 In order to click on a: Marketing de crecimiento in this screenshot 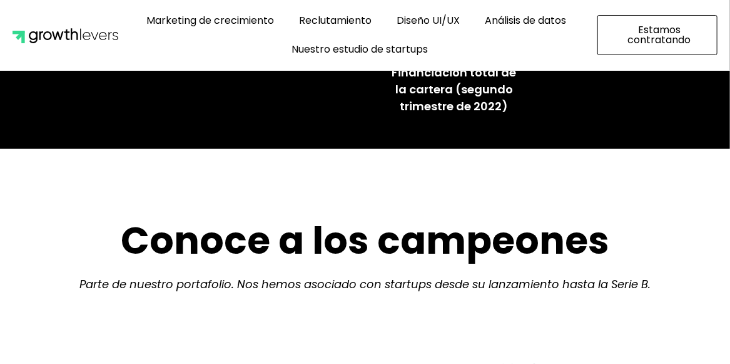, I will do `click(210, 21)`.